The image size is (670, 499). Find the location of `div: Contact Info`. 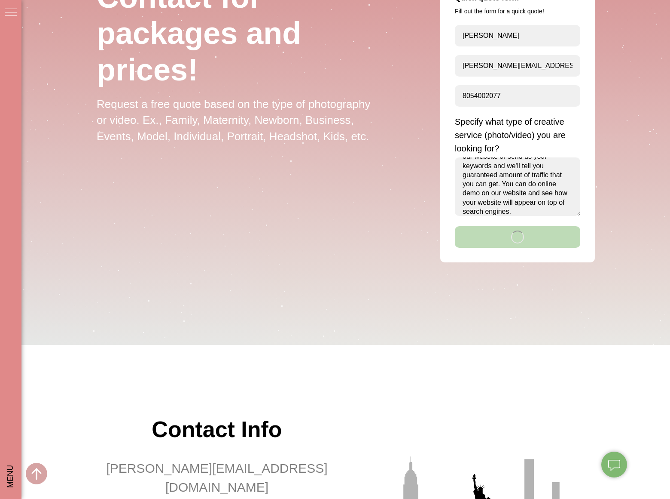

div: Contact Info is located at coordinates (217, 429).